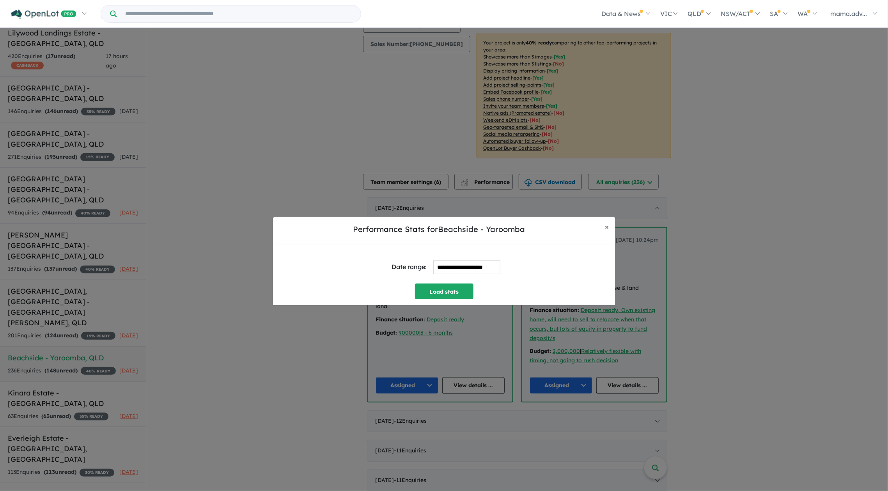 The height and width of the screenshot is (491, 888). Describe the element at coordinates (409, 267) in the screenshot. I see `div: Date range:` at that location.